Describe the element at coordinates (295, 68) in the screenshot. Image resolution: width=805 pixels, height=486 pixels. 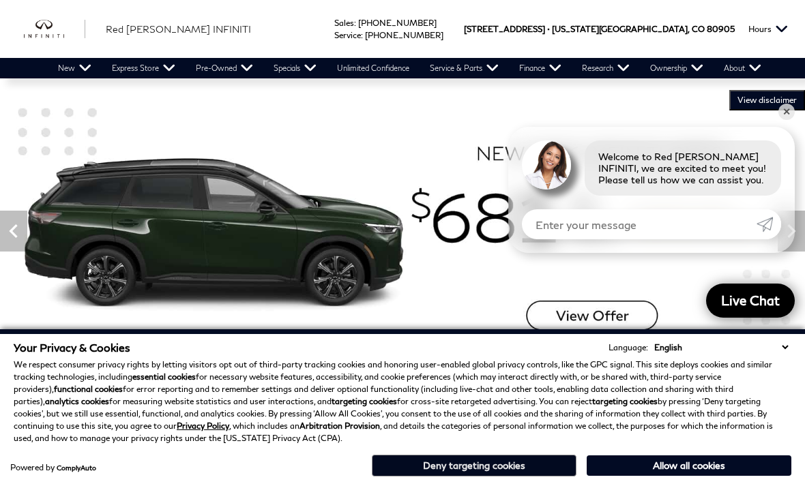
I see `a: Specials` at that location.